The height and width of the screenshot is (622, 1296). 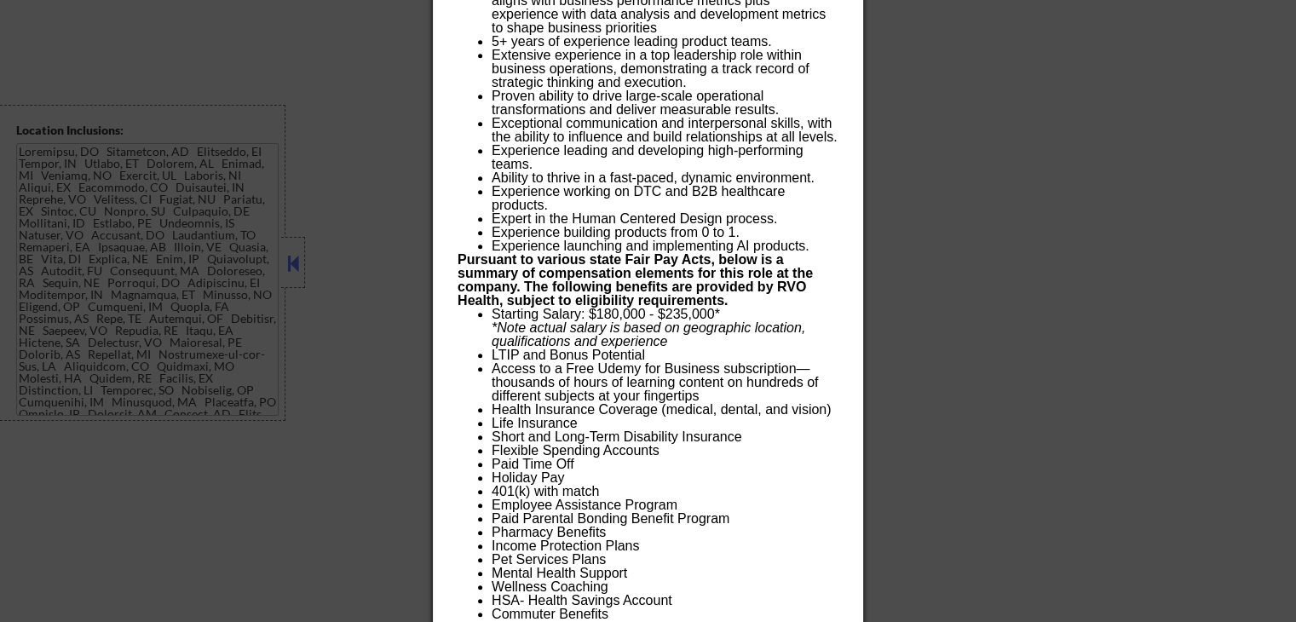 What do you see at coordinates (582, 600) in the screenshot?
I see `span: HSA- Health Savings Account` at bounding box center [582, 600].